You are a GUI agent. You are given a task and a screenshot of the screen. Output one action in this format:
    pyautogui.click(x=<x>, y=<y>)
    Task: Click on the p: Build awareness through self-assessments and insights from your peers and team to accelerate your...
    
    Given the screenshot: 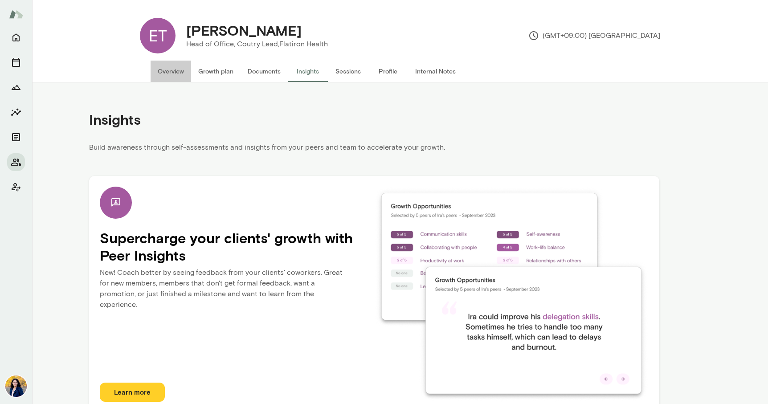 What is the action you would take?
    pyautogui.click(x=374, y=150)
    